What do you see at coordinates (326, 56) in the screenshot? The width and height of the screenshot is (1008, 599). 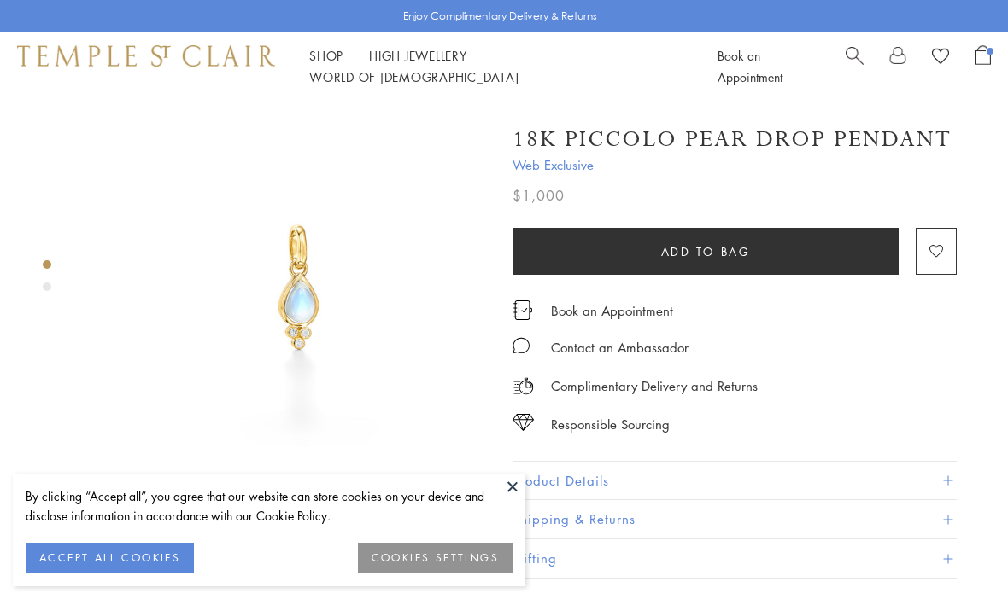 I see `a: ShopShop` at bounding box center [326, 56].